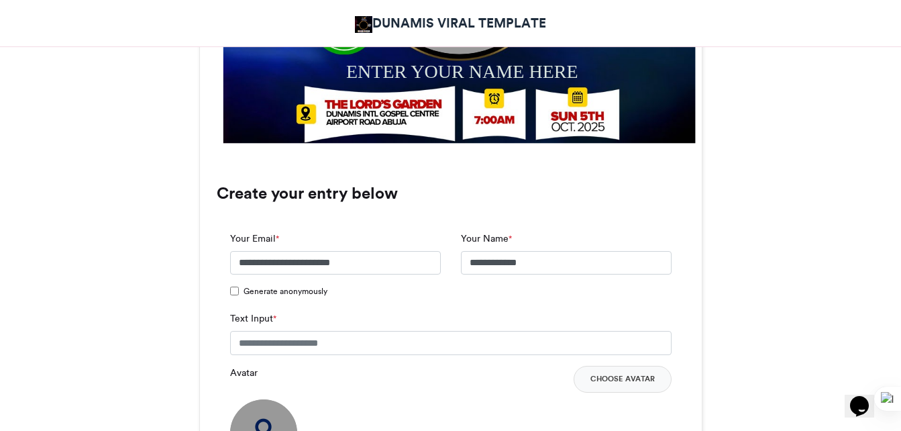  Describe the element at coordinates (253, 318) in the screenshot. I see `label: Text Input` at that location.